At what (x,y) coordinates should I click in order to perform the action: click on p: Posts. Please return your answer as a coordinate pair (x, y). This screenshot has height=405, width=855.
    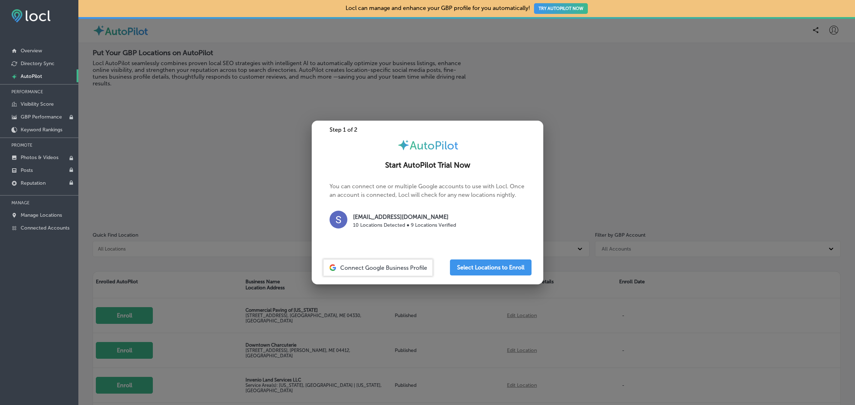
    Looking at the image, I should click on (27, 170).